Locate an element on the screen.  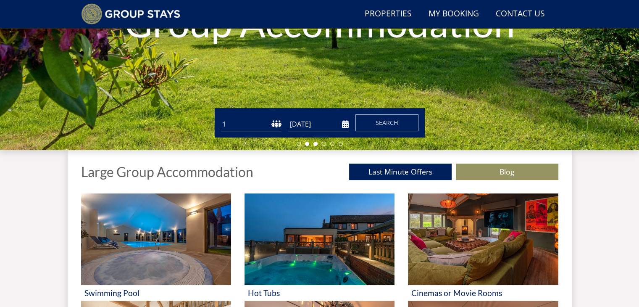
h1: Large Group Accommodation is located at coordinates (167, 172).